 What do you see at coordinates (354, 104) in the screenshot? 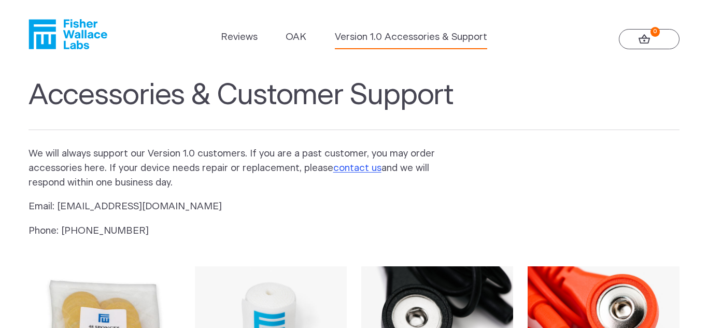
I see `h1: Accessories & Customer Support` at bounding box center [354, 104].